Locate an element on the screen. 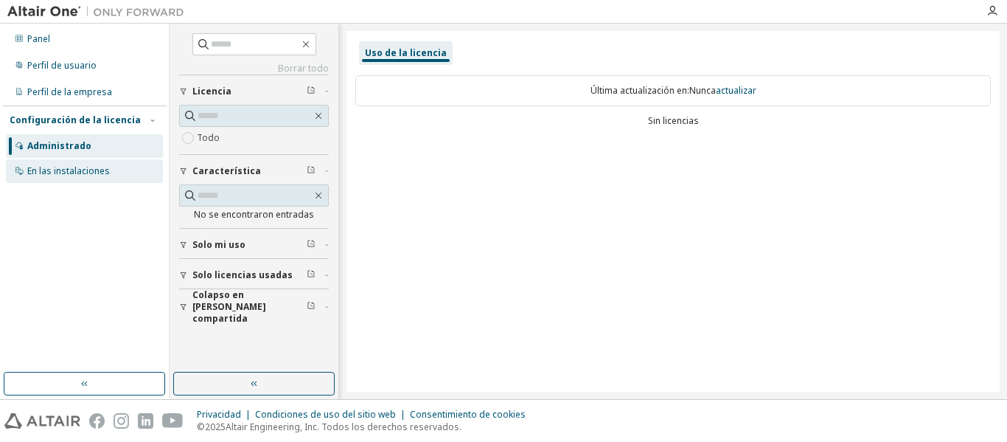 The width and height of the screenshot is (1007, 442). font: actualizar is located at coordinates (736, 90).